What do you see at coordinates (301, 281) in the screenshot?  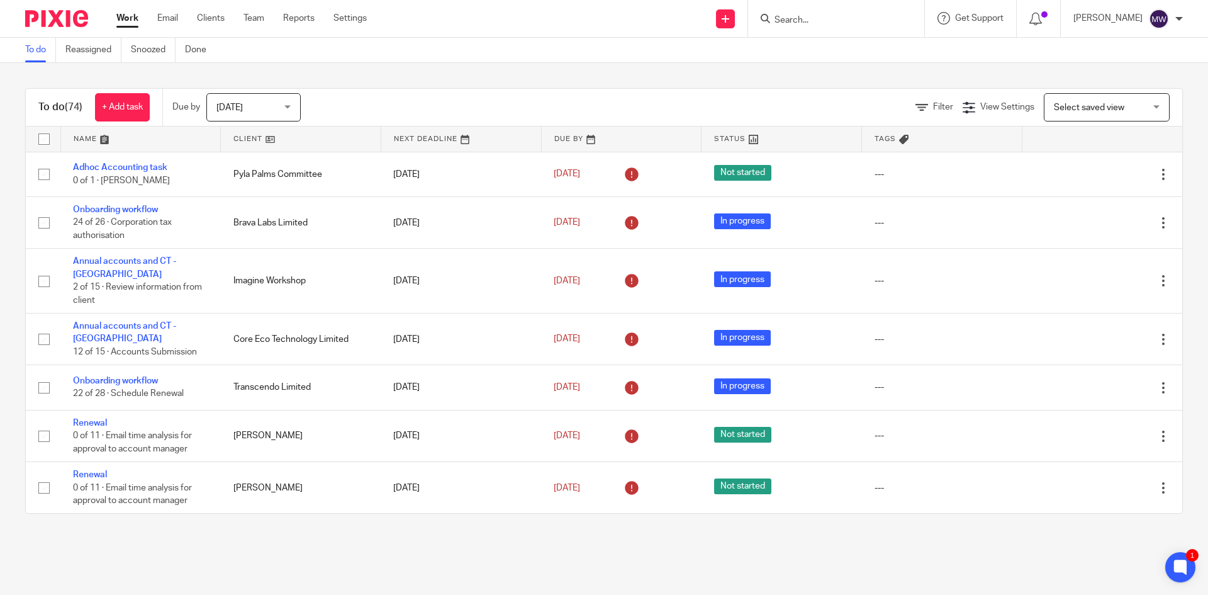 I see `td: Imagine Workshop` at bounding box center [301, 281].